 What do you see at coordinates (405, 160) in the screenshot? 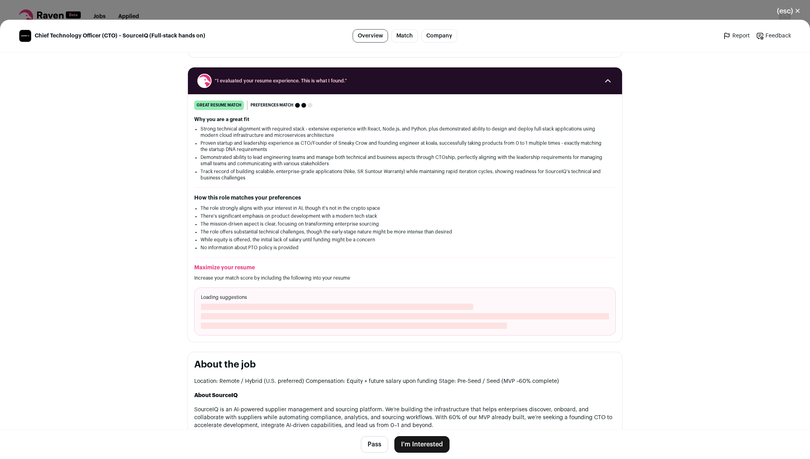
I see `li: Demonstrated ability to lead engineering teams and manage both technical and business aspects thr...` at bounding box center [405, 160].